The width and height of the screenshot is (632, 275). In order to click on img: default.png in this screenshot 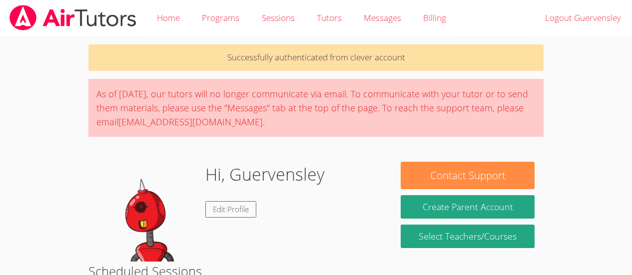, I will do `click(147, 212)`.